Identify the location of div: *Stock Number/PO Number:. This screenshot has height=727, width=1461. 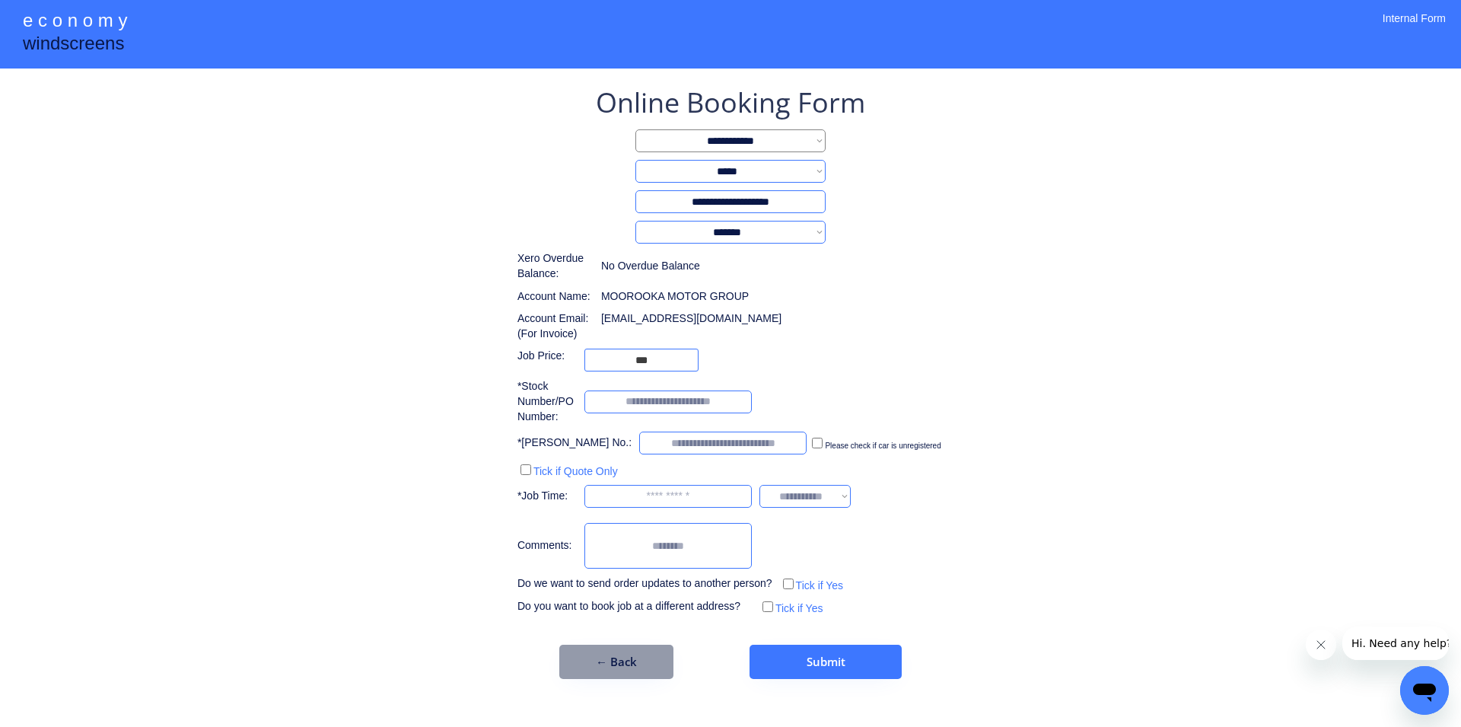
(547, 401).